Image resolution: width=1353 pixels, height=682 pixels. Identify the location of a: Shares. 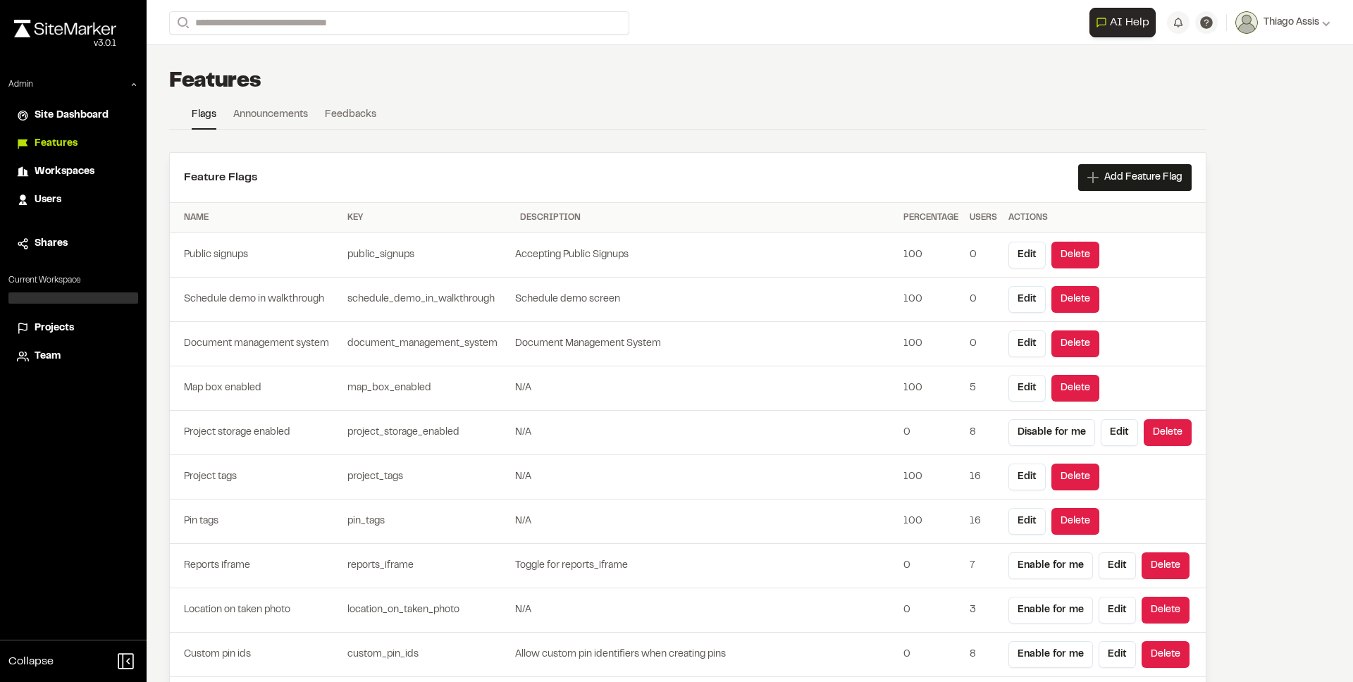
(73, 244).